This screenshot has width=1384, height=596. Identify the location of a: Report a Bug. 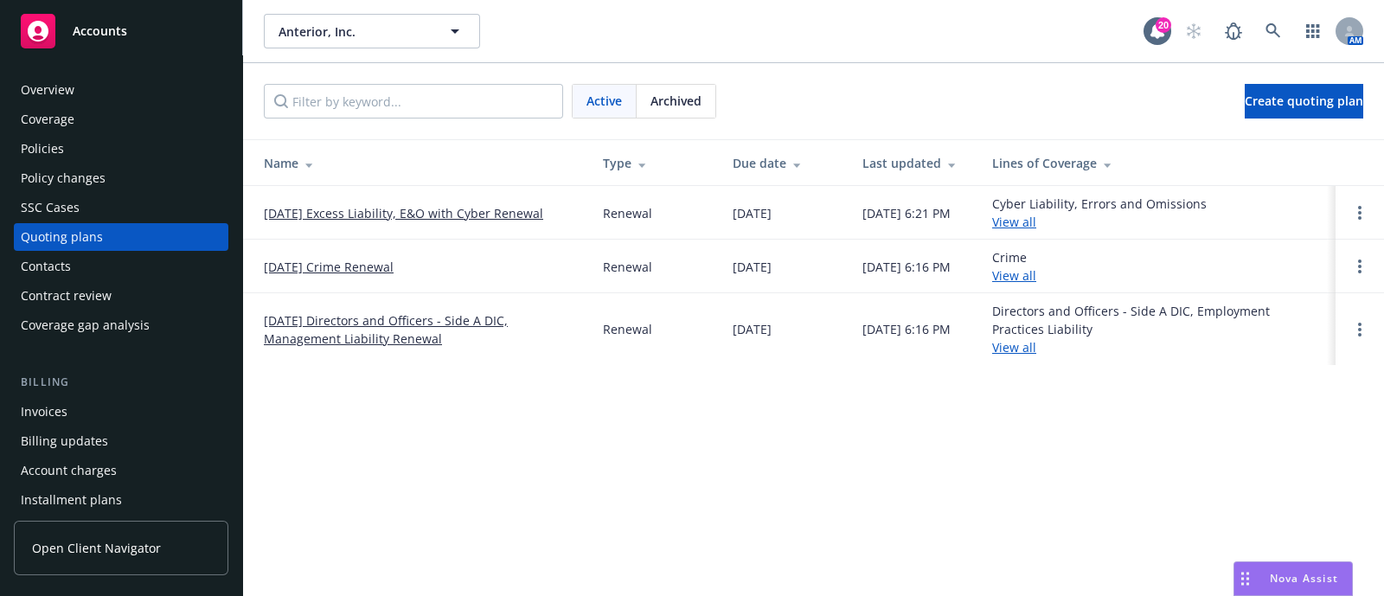
(1234, 31).